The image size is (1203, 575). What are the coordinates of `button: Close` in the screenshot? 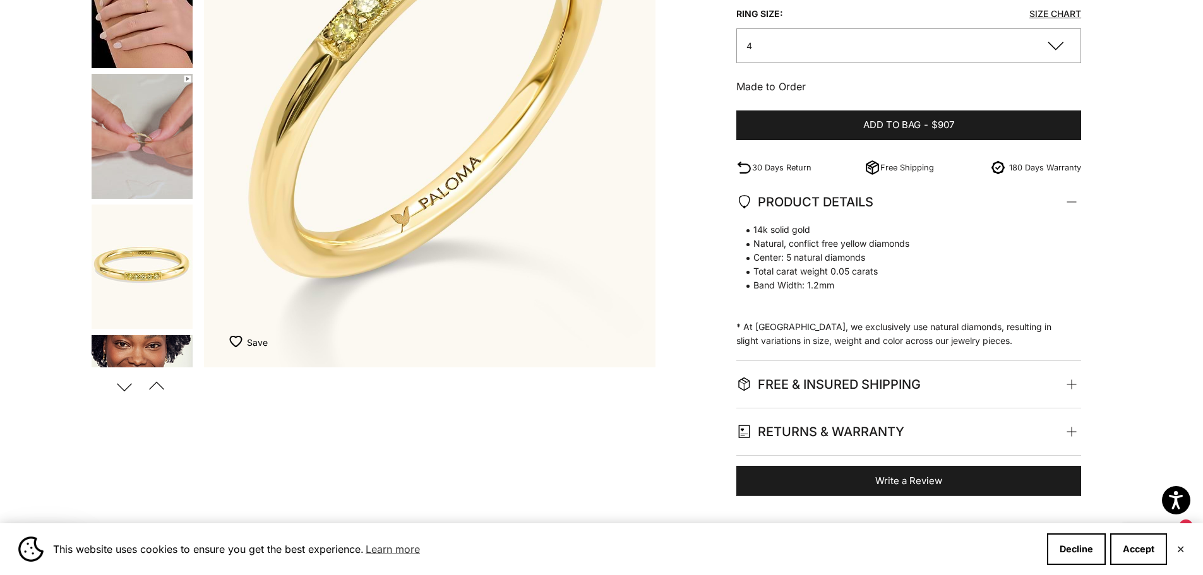 It's located at (1180, 549).